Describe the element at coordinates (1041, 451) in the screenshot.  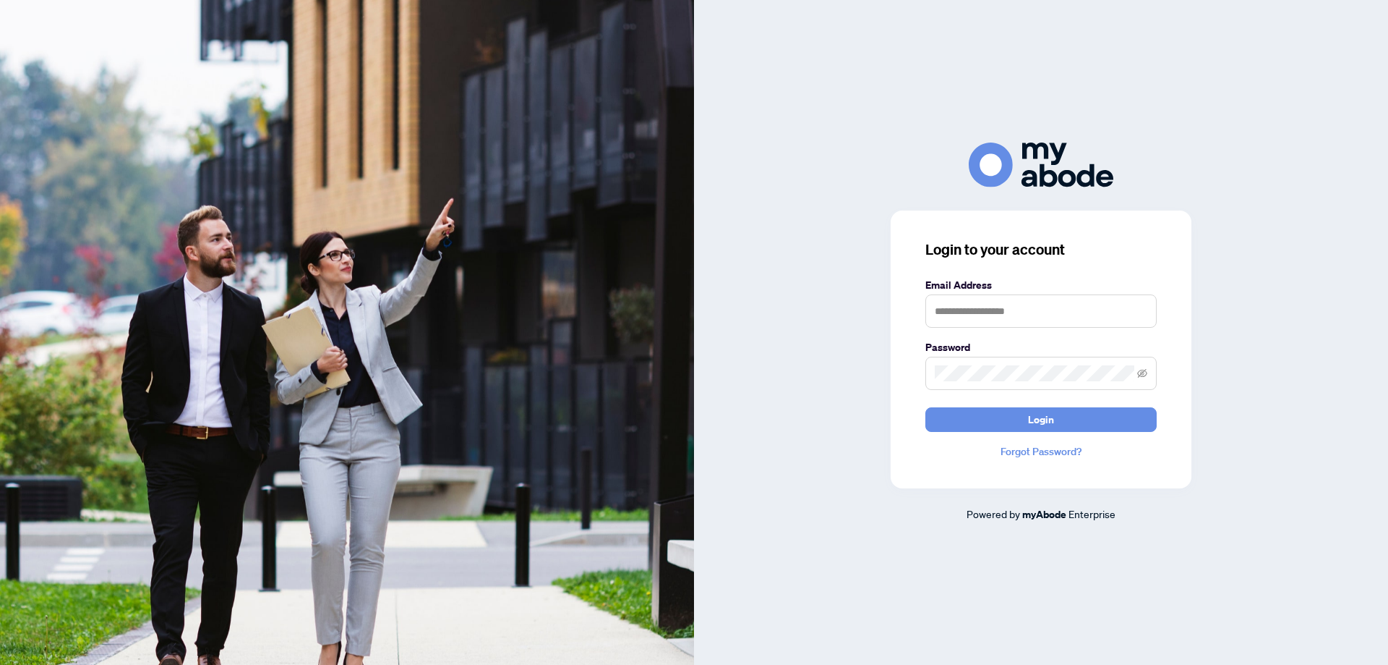
I see `a: Forgot Password?` at that location.